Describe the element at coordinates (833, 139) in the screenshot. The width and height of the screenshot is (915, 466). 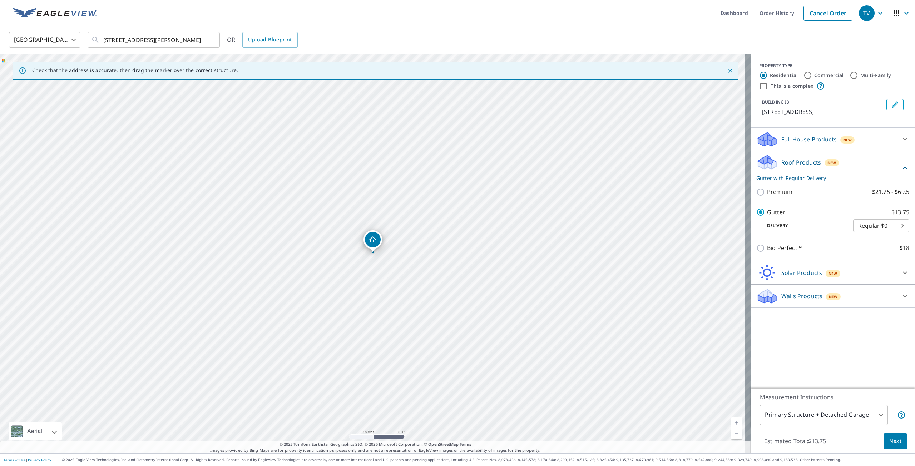
I see `div: Full House ProductsNew` at that location.